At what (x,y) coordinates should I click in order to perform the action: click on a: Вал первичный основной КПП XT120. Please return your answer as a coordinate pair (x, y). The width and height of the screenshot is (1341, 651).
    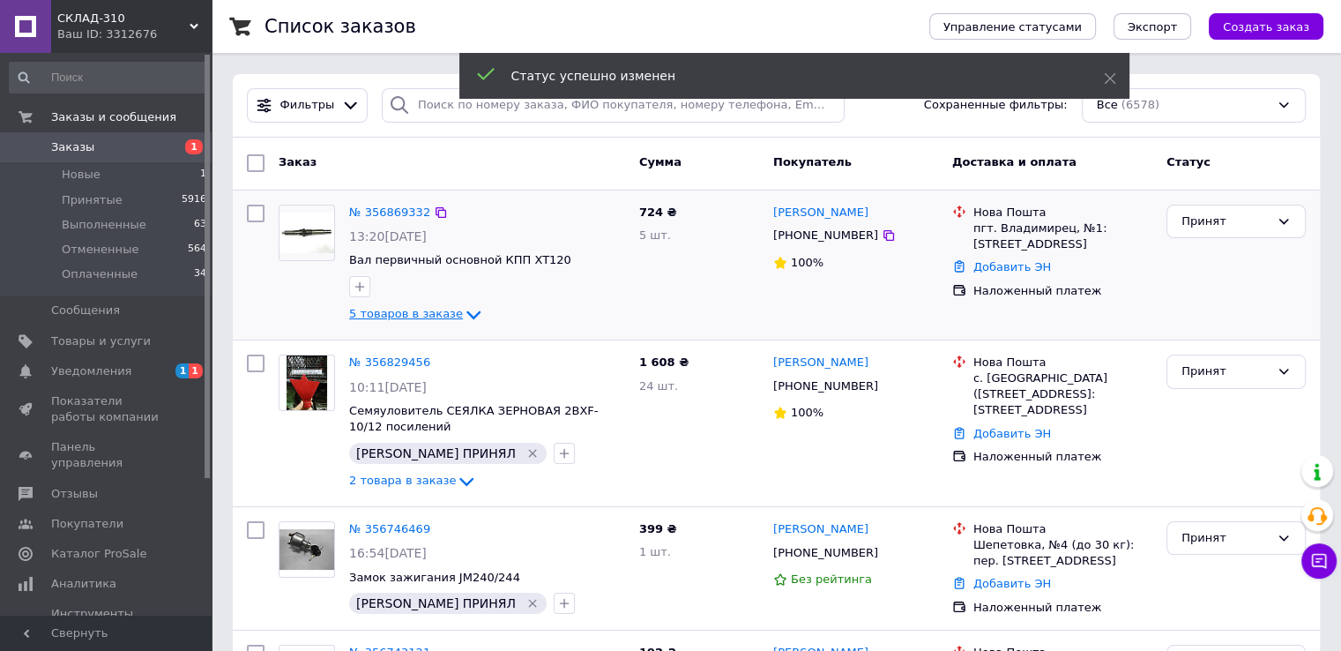
    Looking at the image, I should click on (460, 259).